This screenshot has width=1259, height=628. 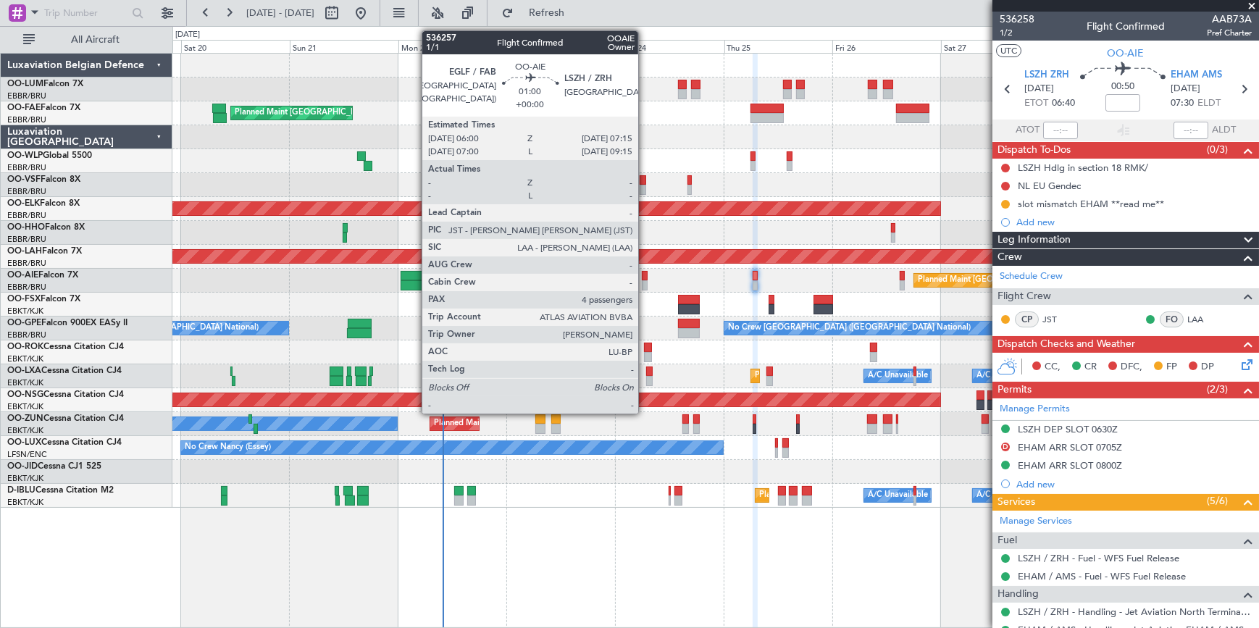 I want to click on span: (0/3), so click(x=1217, y=149).